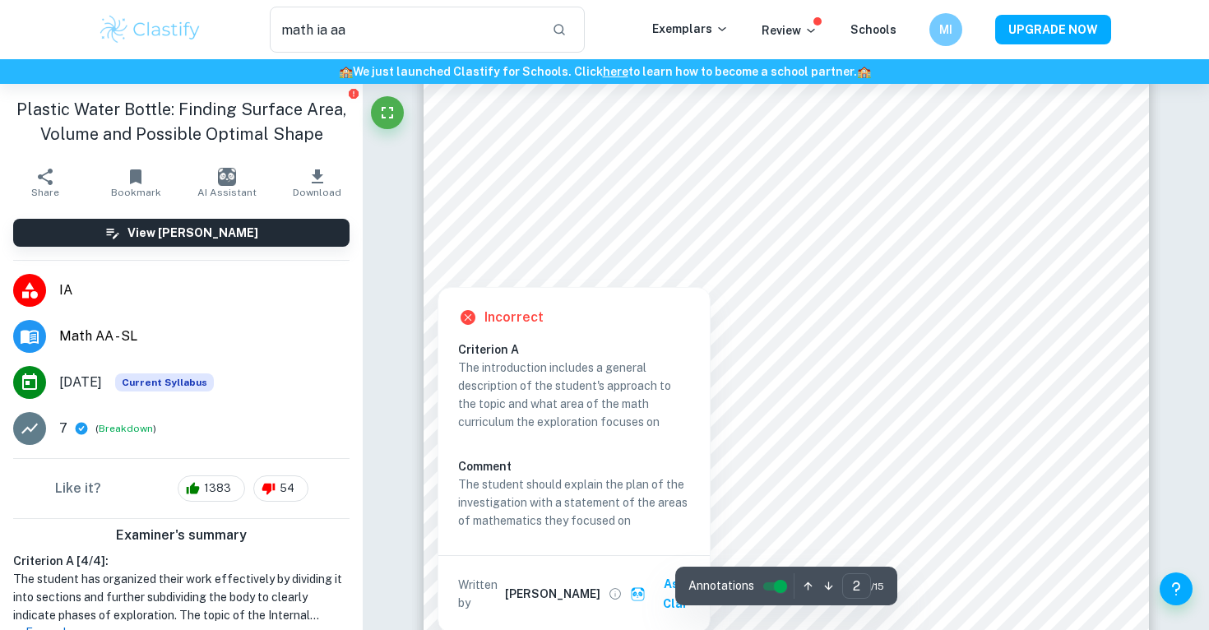  Describe the element at coordinates (204, 290) in the screenshot. I see `span: IA` at that location.